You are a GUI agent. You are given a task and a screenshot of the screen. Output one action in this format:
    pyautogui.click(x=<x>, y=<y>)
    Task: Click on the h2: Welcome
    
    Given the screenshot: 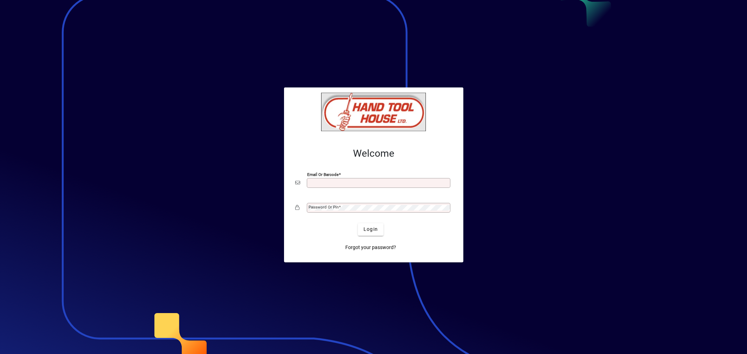 What is the action you would take?
    pyautogui.click(x=374, y=154)
    